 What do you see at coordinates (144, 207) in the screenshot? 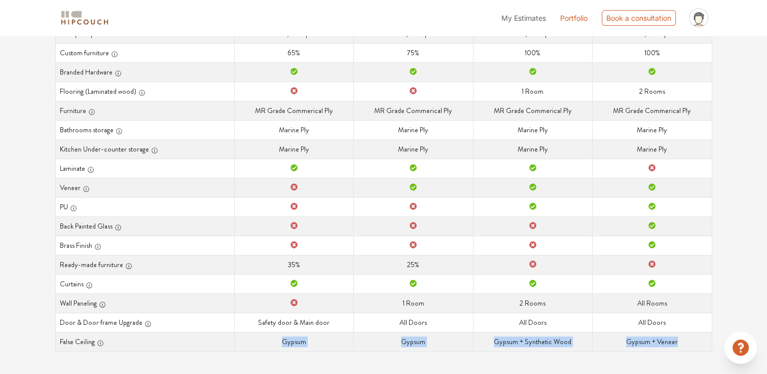
I see `th: PU` at bounding box center [144, 207].